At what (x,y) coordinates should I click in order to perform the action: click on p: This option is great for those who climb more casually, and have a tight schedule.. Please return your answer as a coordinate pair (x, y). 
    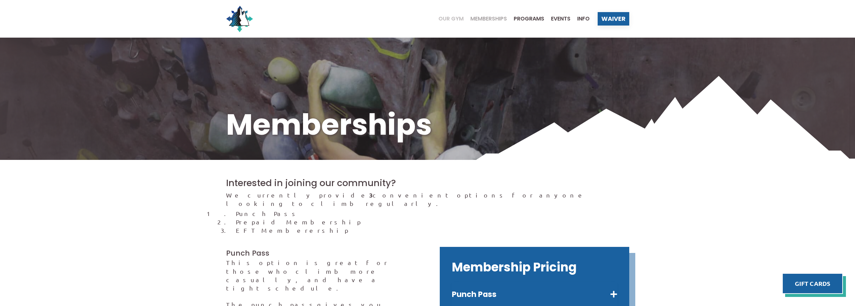
    Looking at the image, I should click on (321, 275).